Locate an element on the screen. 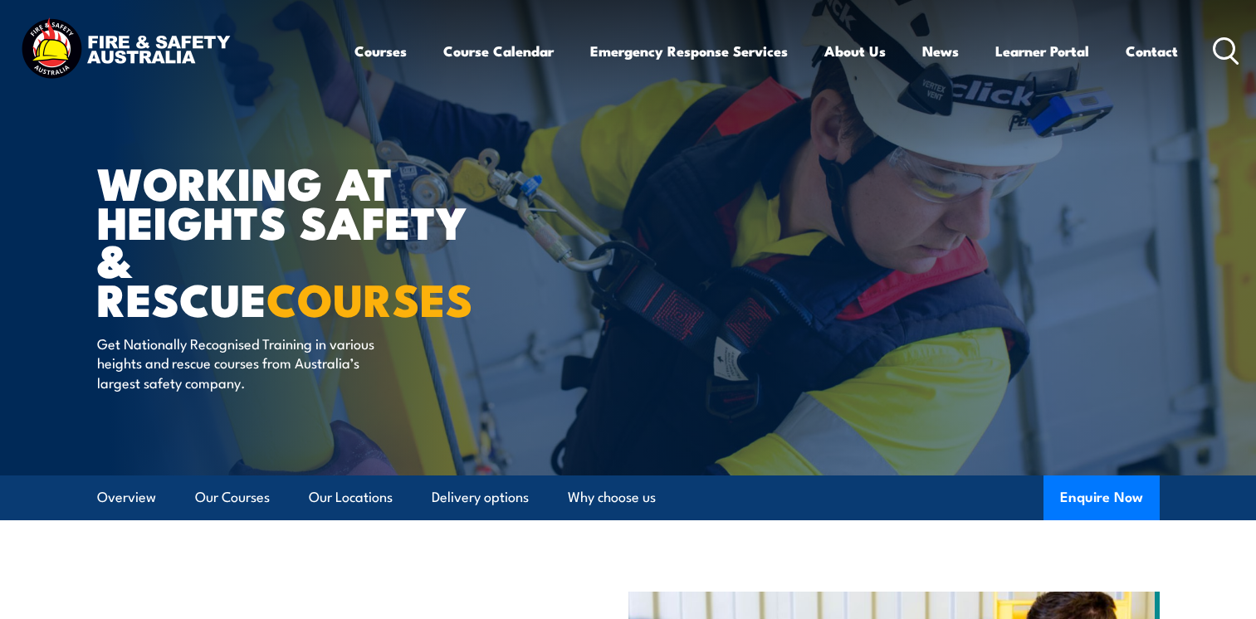 The height and width of the screenshot is (619, 1256). a: Emergency Response Services is located at coordinates (689, 51).